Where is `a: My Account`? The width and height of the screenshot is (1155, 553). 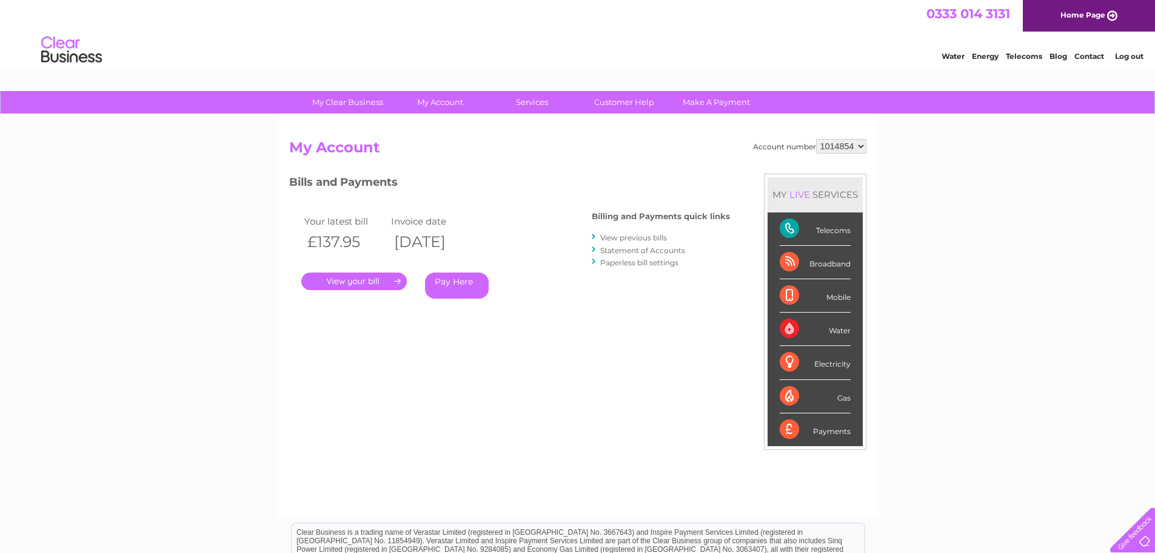
a: My Account is located at coordinates (440, 102).